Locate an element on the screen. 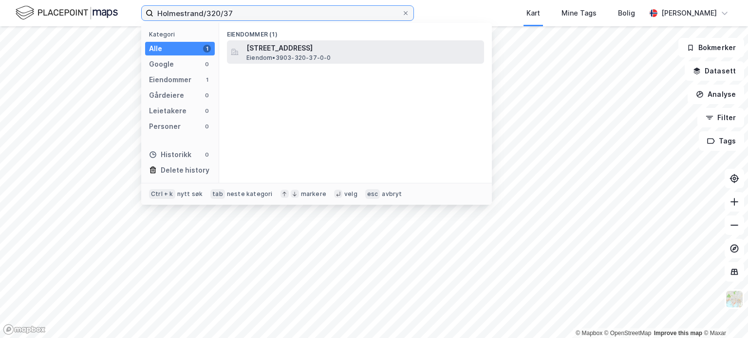  div: Eiendommer (1) is located at coordinates (355, 32).